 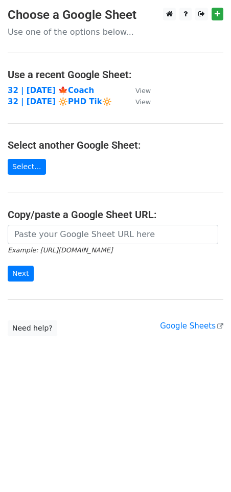 What do you see at coordinates (27, 167) in the screenshot?
I see `a: Select...` at bounding box center [27, 167].